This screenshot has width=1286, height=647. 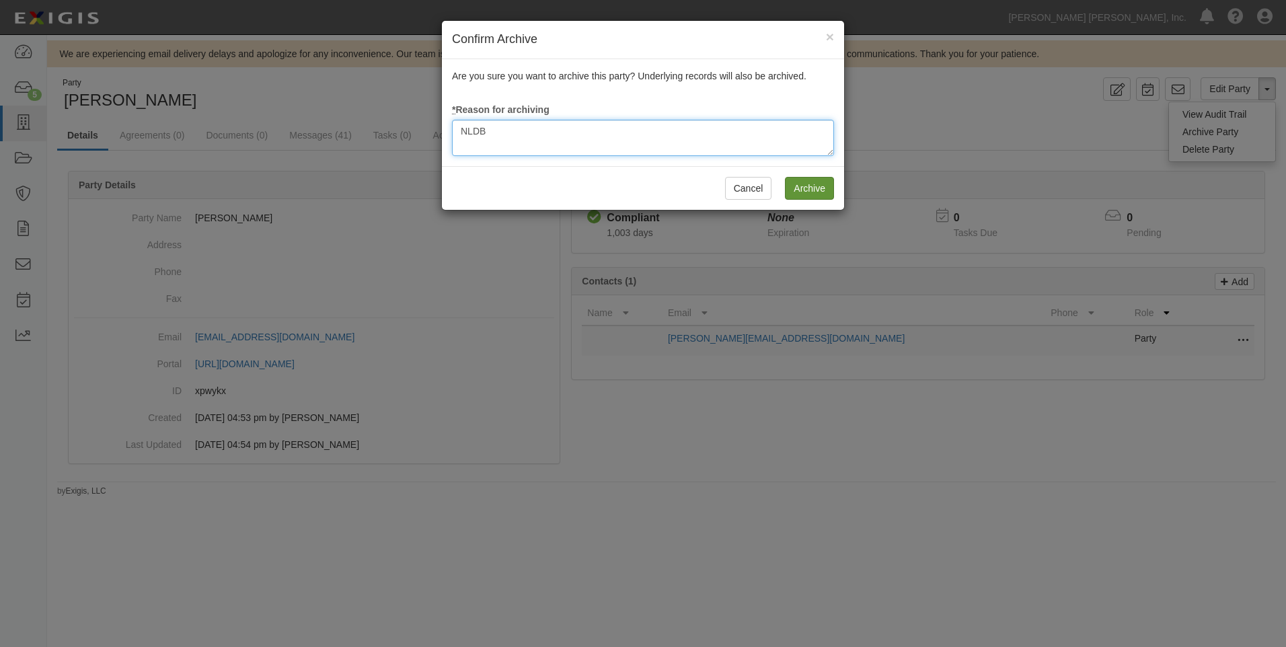 I want to click on h4: Confirm Archive, so click(x=643, y=40).